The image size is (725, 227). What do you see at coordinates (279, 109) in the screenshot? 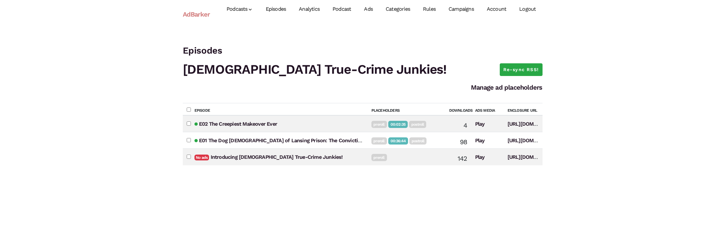
I see `th: Episode` at bounding box center [279, 109].